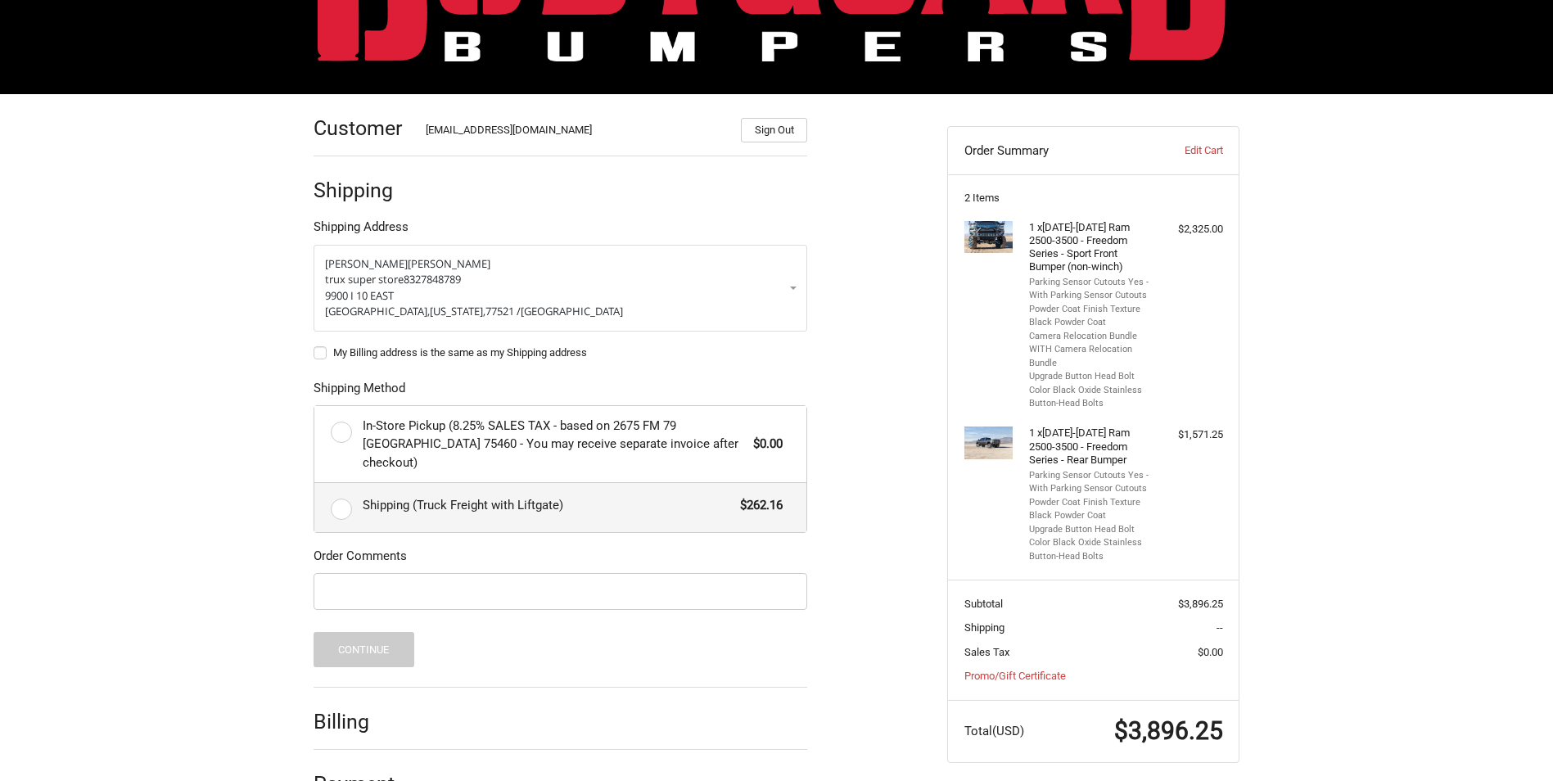  Describe the element at coordinates (560, 353) in the screenshot. I see `label: My Billing address is the same as my Shipping address` at that location.